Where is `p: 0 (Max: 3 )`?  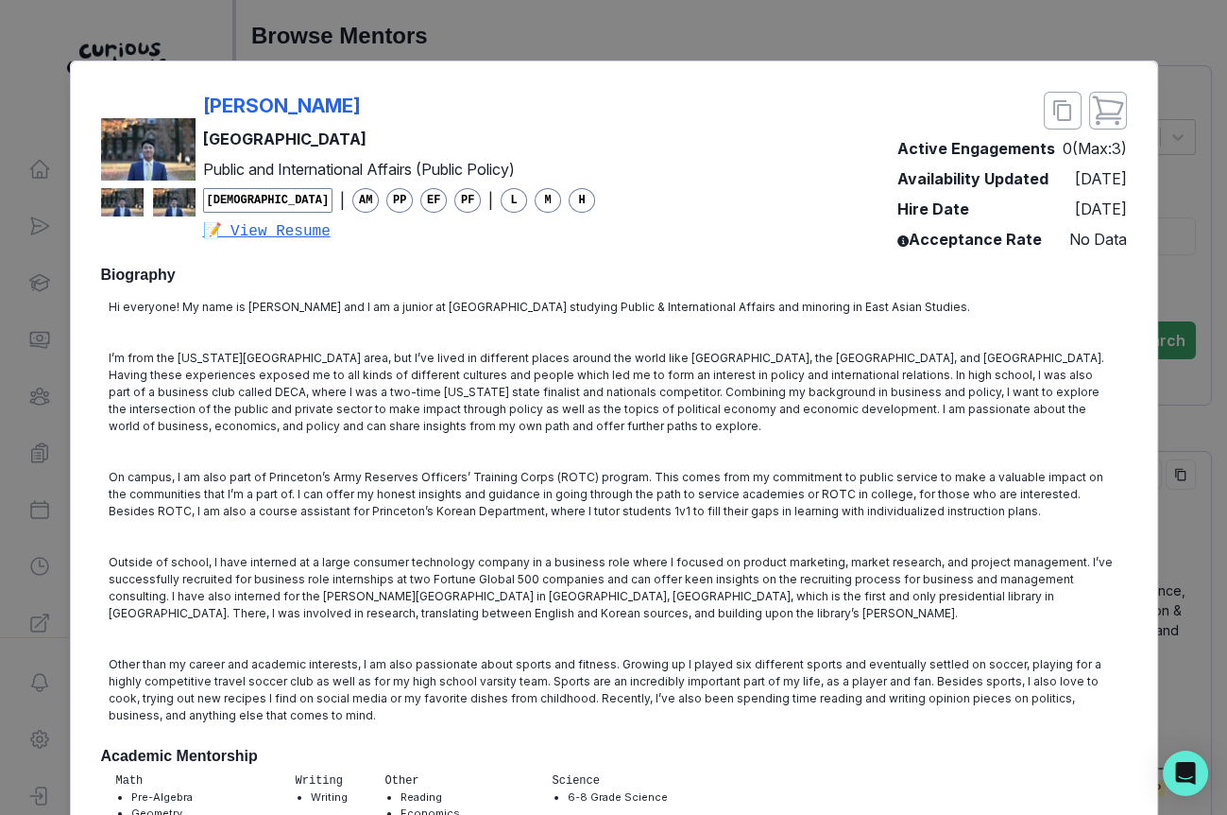 p: 0 (Max: 3 ) is located at coordinates (1095, 148).